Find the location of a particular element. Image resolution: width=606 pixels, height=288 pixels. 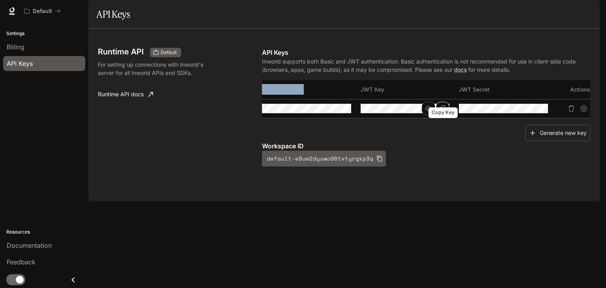

a: docs is located at coordinates (461, 69).